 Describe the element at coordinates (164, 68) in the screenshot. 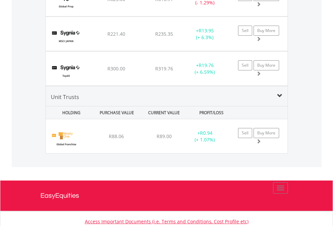

I see `span: R319.76` at that location.